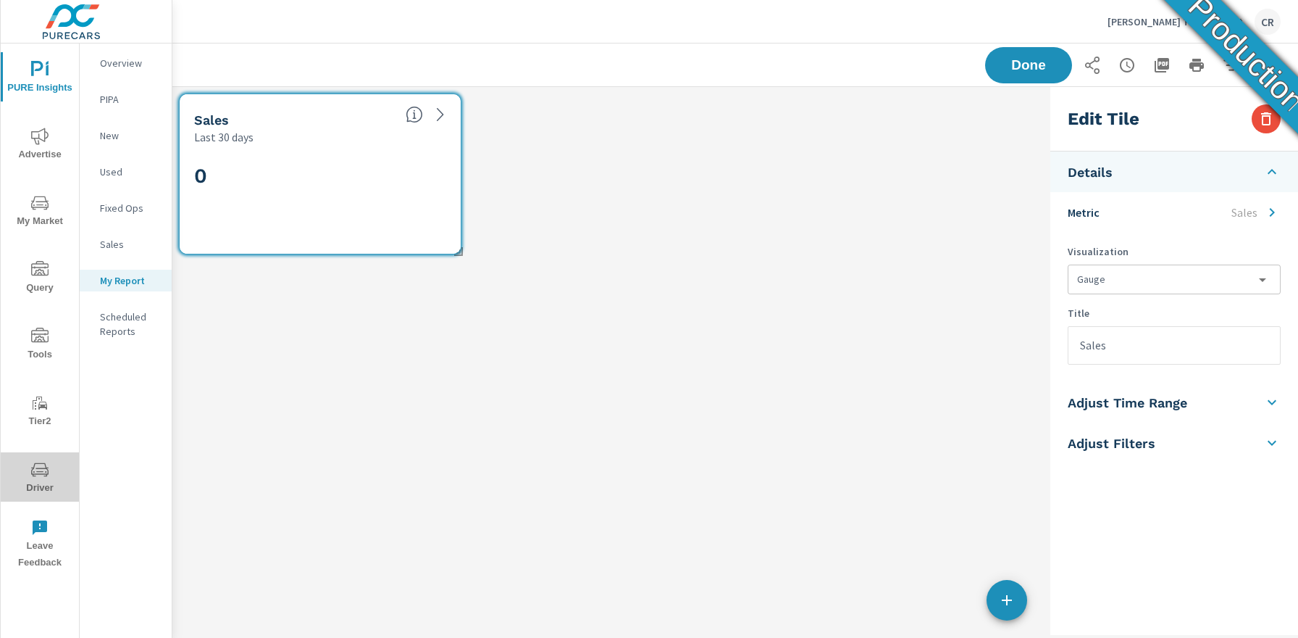  I want to click on div: Used, so click(125, 172).